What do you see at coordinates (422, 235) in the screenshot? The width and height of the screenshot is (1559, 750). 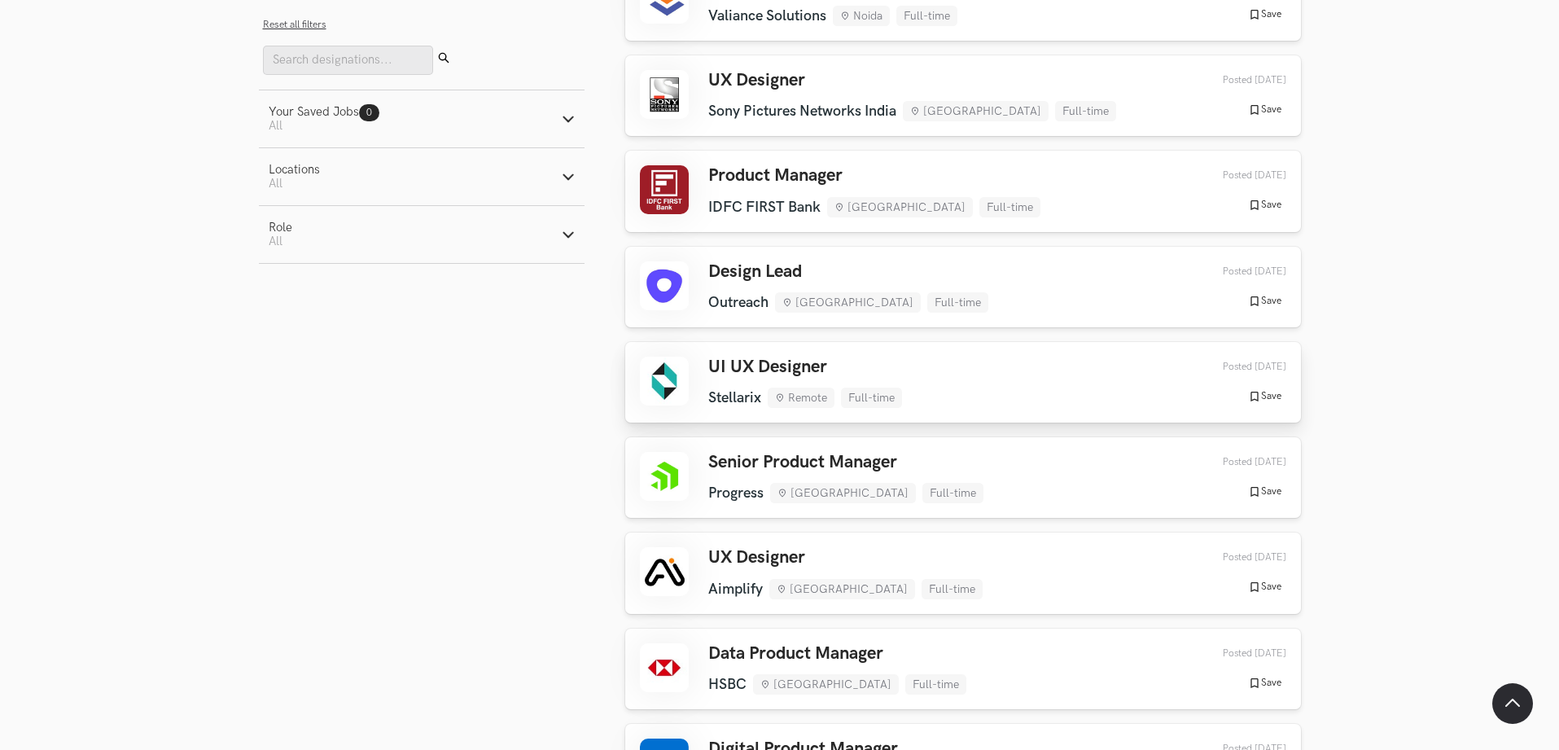 I see `button: RoleAll` at bounding box center [422, 235].